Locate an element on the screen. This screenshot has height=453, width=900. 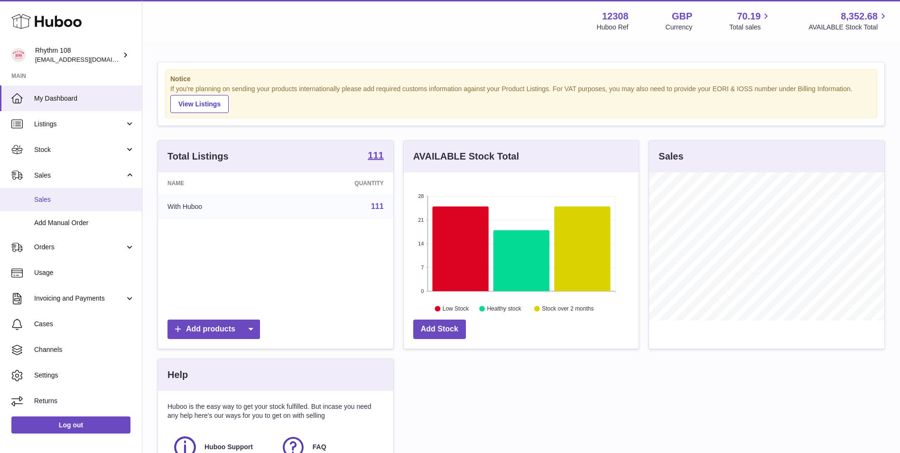
span: Total sales is located at coordinates (750, 27).